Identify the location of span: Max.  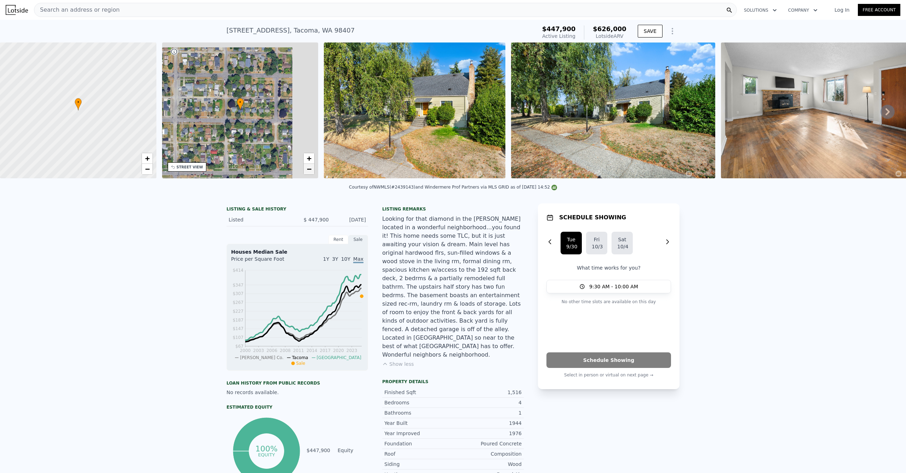
(358, 260).